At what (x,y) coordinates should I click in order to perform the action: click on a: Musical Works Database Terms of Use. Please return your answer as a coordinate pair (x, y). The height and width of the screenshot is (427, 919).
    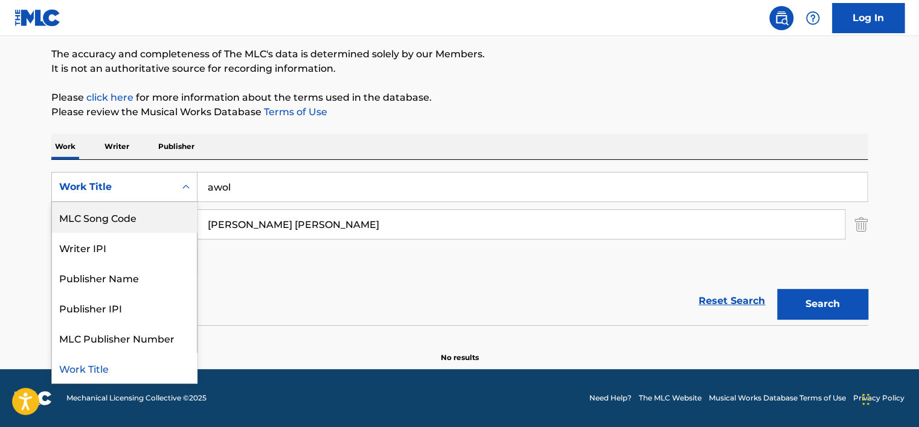
    Looking at the image, I should click on (777, 398).